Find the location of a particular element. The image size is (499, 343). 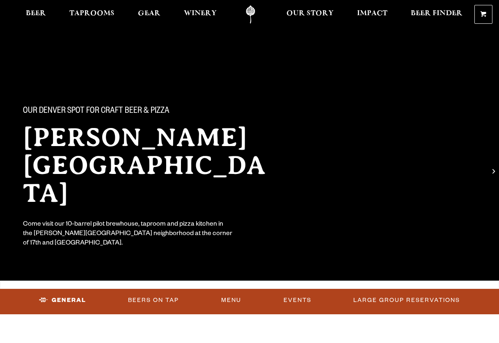

a: Taprooms is located at coordinates (92, 14).